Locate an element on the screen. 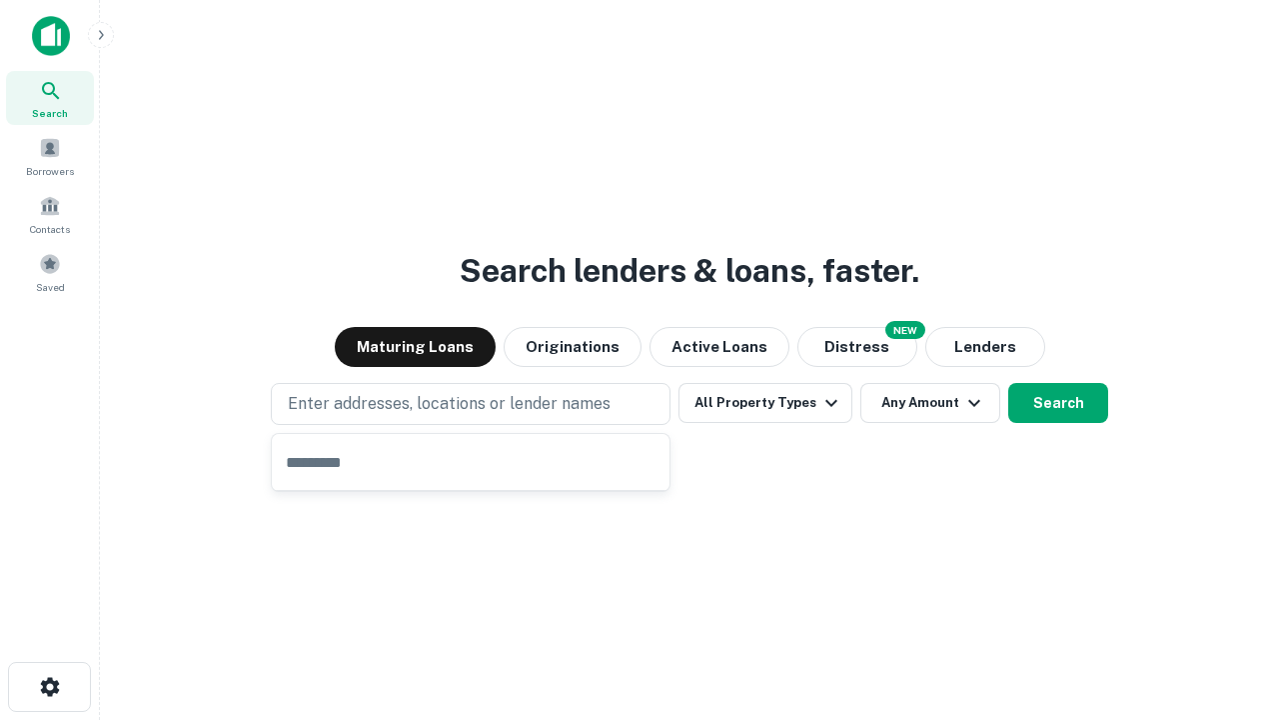 The image size is (1279, 720). div: Contacts is located at coordinates (50, 214).